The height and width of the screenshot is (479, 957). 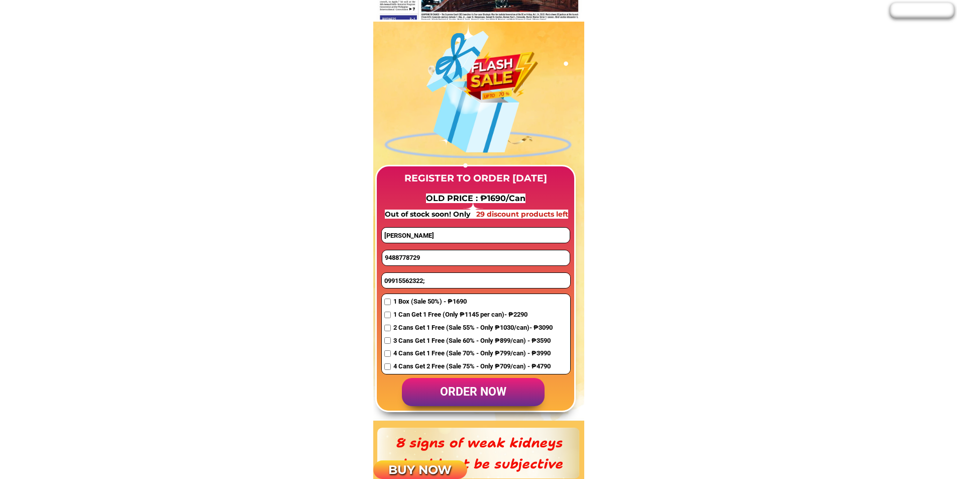 I want to click on span: 1 Box (Sale 50%) - ₱1690, so click(x=473, y=302).